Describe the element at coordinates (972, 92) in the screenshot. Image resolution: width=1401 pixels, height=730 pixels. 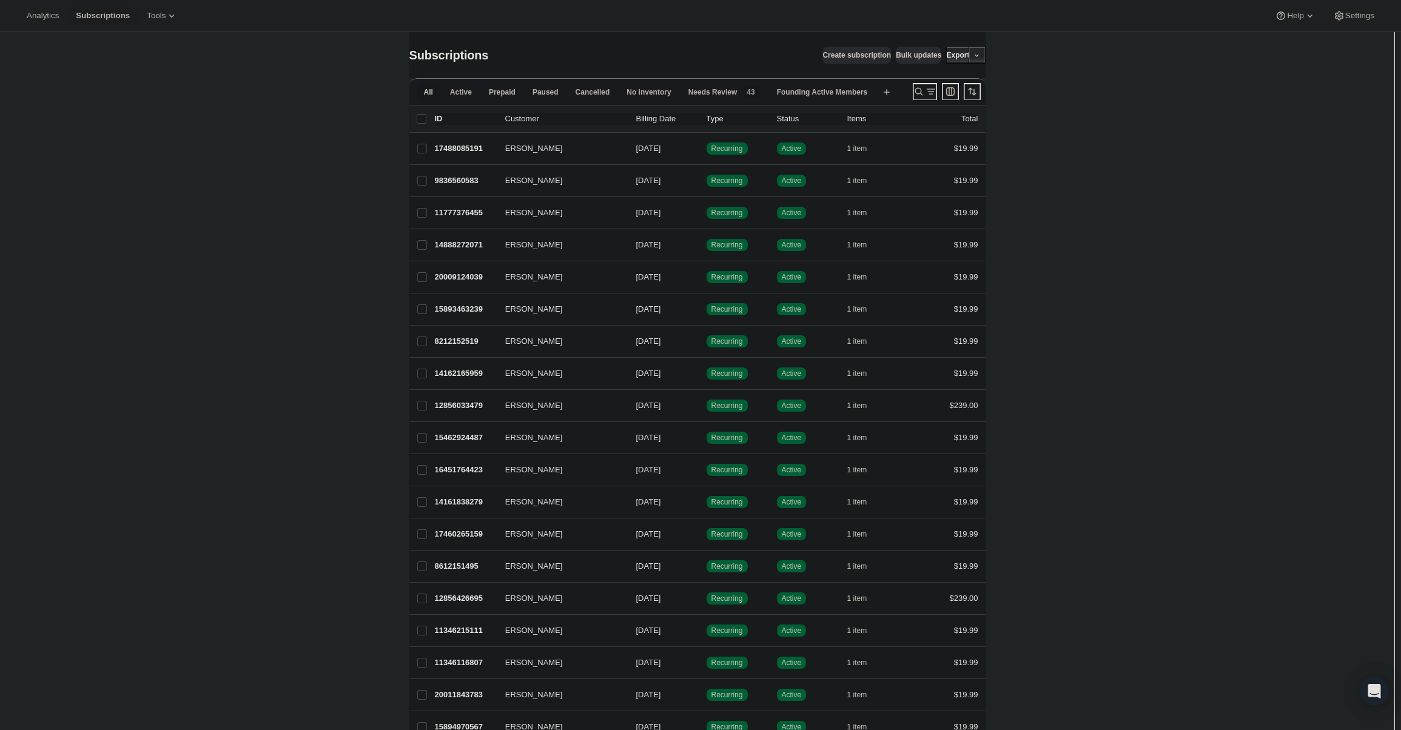
I see `button: Sort the results` at that location.